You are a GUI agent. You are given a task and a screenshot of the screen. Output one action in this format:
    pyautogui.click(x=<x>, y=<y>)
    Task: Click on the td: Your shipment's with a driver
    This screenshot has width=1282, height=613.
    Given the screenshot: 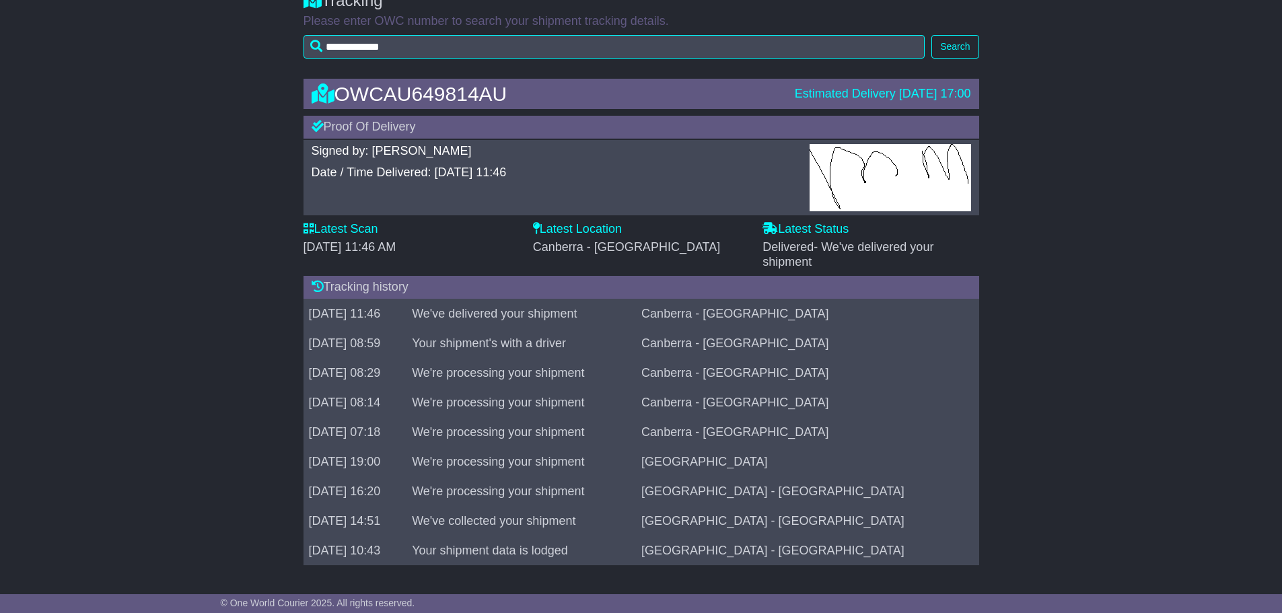 What is the action you would take?
    pyautogui.click(x=521, y=343)
    